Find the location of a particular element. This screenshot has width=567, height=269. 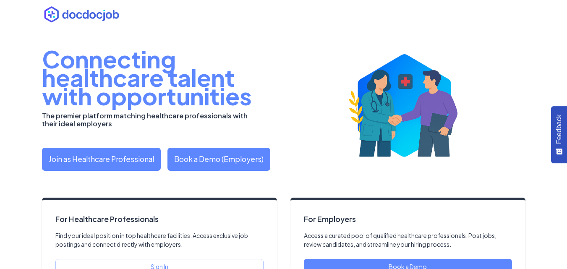

a: Book a Demo (Employers) is located at coordinates (219, 159).